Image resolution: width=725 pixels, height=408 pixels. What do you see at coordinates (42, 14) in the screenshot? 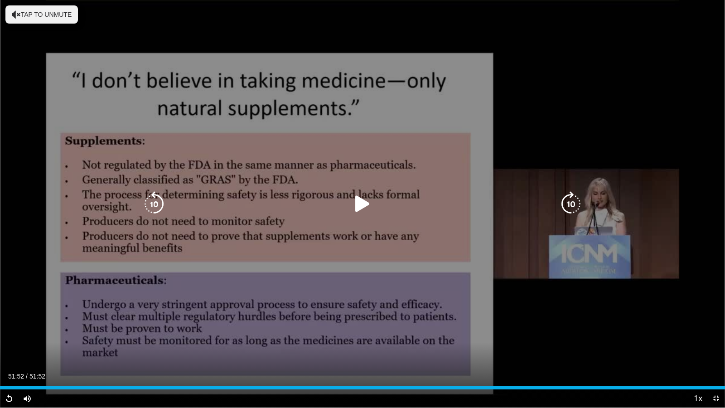
I see `button: Tap to unmute` at bounding box center [42, 14].